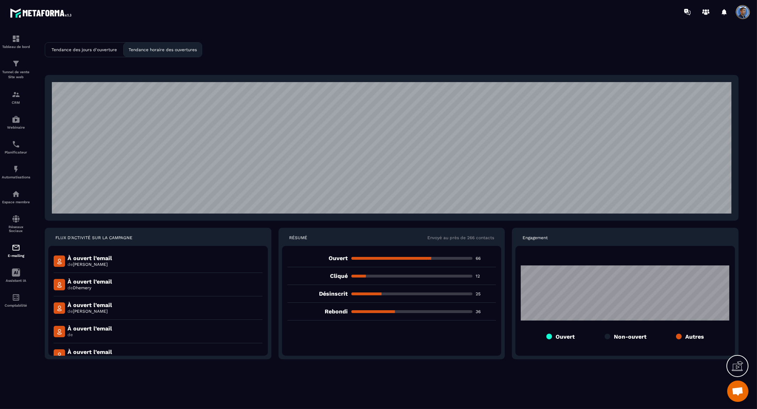  What do you see at coordinates (16, 127) in the screenshot?
I see `p: Webinaire` at bounding box center [16, 127].